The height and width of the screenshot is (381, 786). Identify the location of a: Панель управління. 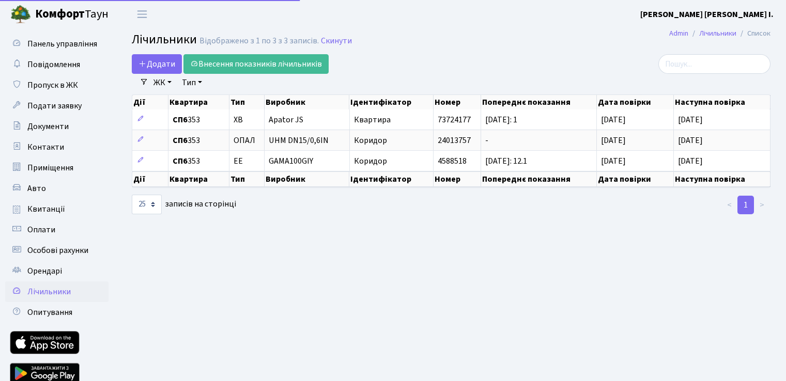
(57, 44).